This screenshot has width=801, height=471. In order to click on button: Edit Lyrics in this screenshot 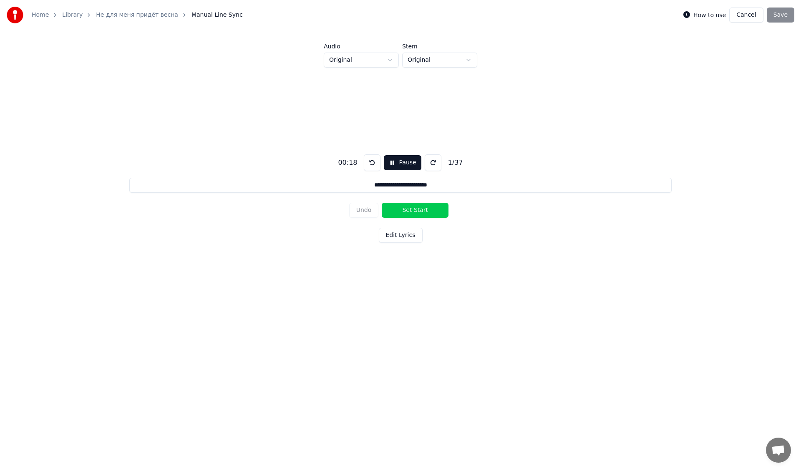, I will do `click(400, 235)`.